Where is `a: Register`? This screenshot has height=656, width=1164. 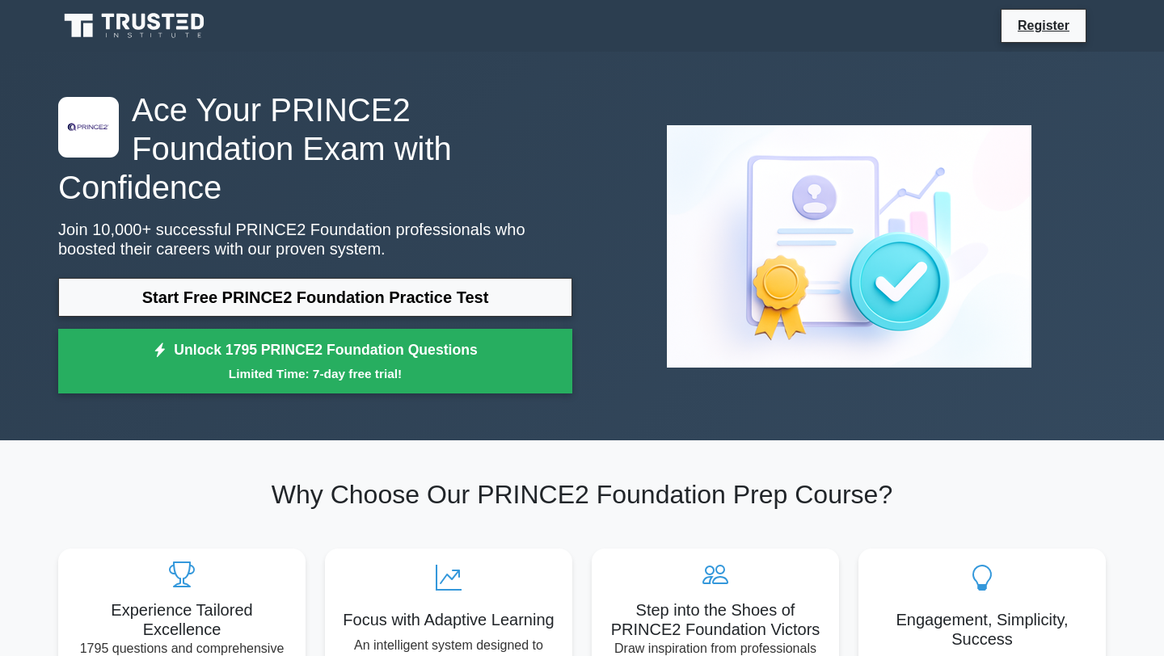
a: Register is located at coordinates (1044, 25).